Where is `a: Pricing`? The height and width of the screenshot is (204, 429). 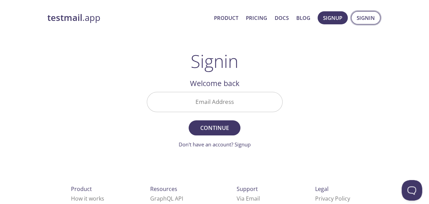 a: Pricing is located at coordinates (256, 18).